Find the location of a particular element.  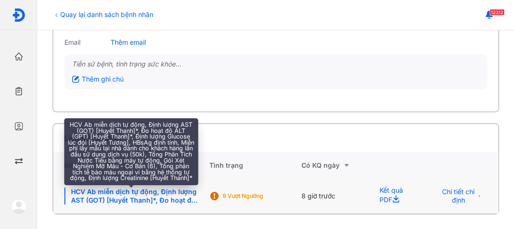

div: Tiền sử bệnh, tình trạng sức khỏe... is located at coordinates (276, 64).